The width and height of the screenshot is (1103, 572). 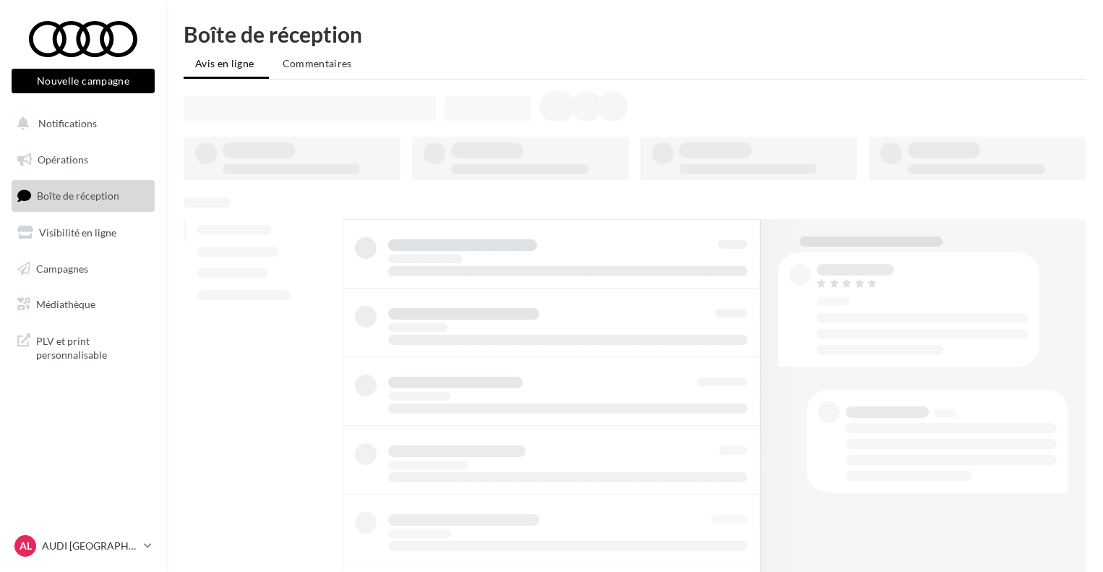 What do you see at coordinates (83, 233) in the screenshot?
I see `a: Visibilité en ligne` at bounding box center [83, 233].